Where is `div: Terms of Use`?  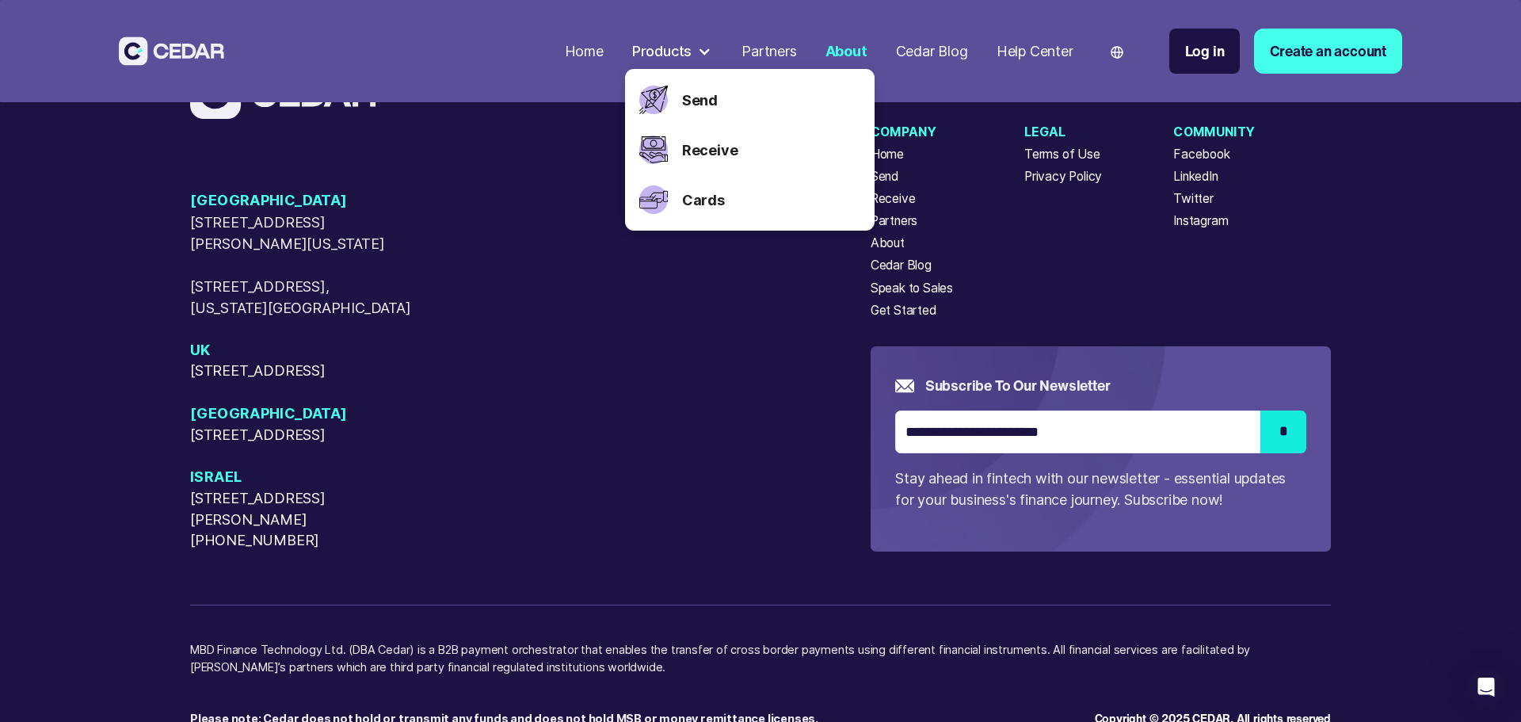 div: Terms of Use is located at coordinates (1062, 154).